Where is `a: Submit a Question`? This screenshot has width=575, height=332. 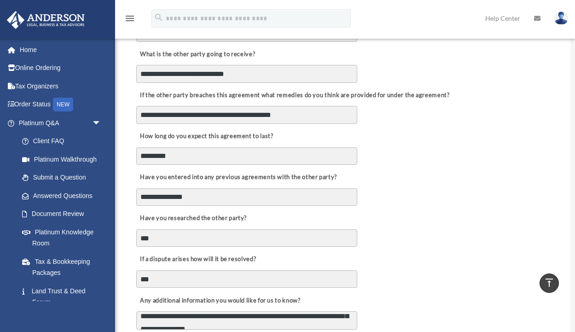 a: Submit a Question is located at coordinates (64, 178).